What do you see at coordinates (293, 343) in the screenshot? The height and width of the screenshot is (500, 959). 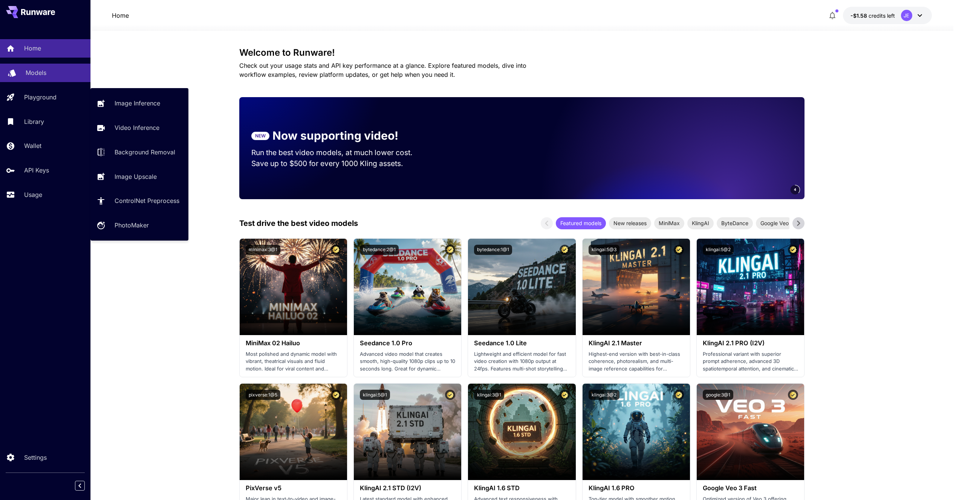 I see `h3: MiniMax 02 Hailuo` at bounding box center [293, 343].